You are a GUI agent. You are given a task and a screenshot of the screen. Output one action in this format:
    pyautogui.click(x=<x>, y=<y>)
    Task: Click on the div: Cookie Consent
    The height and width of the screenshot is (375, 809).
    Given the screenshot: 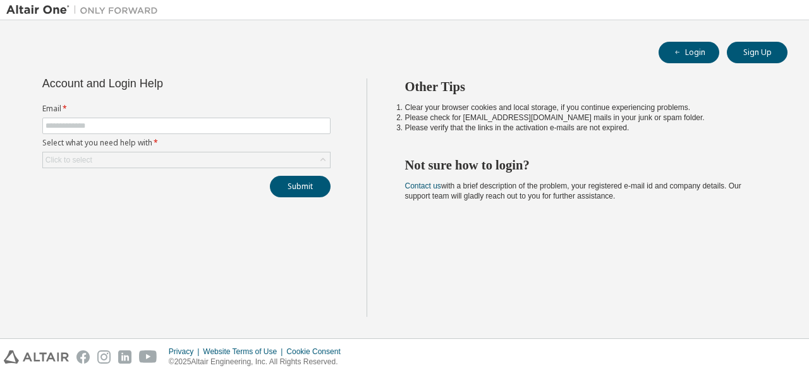 What is the action you would take?
    pyautogui.click(x=317, y=351)
    